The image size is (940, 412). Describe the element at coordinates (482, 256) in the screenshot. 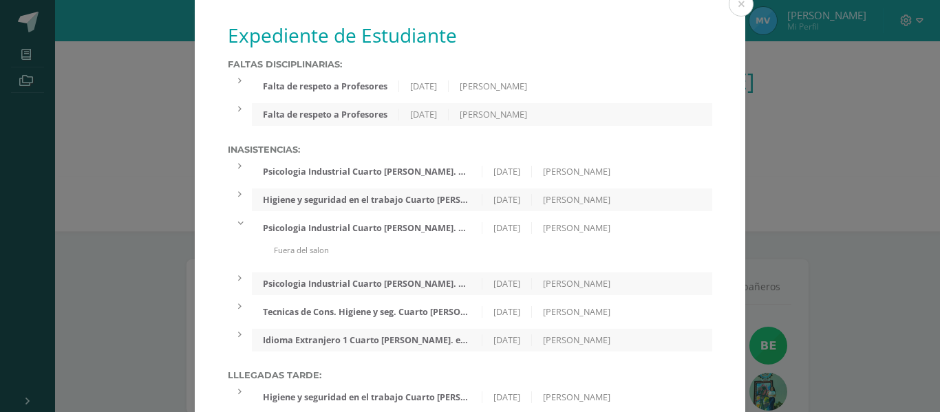

I see `div: Fuera del salon` at that location.